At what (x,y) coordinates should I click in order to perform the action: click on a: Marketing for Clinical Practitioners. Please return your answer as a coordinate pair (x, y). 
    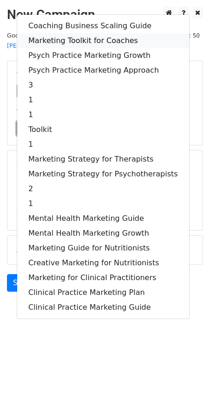
    Looking at the image, I should click on (103, 278).